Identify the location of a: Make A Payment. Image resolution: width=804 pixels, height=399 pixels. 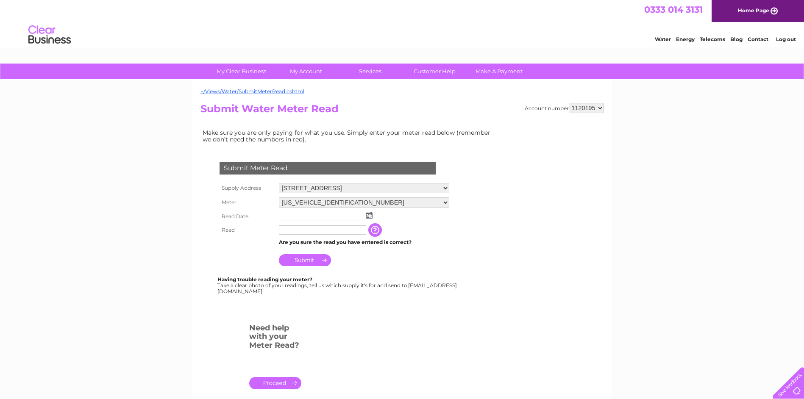
(499, 71).